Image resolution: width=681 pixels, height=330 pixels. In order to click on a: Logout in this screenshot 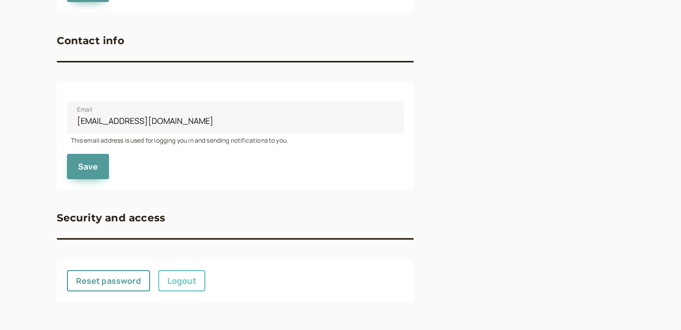, I will do `click(182, 281)`.